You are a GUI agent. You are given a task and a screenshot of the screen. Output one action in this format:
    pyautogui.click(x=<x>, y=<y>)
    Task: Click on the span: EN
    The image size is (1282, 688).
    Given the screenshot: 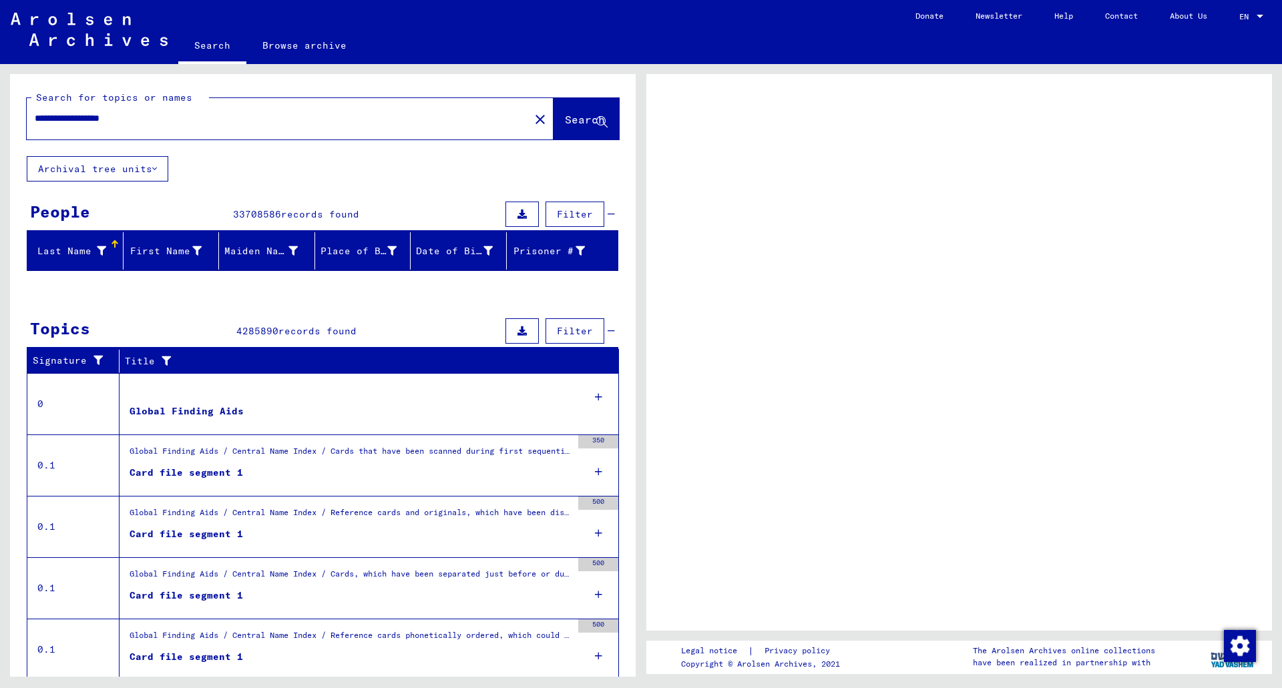 What is the action you would take?
    pyautogui.click(x=1246, y=17)
    